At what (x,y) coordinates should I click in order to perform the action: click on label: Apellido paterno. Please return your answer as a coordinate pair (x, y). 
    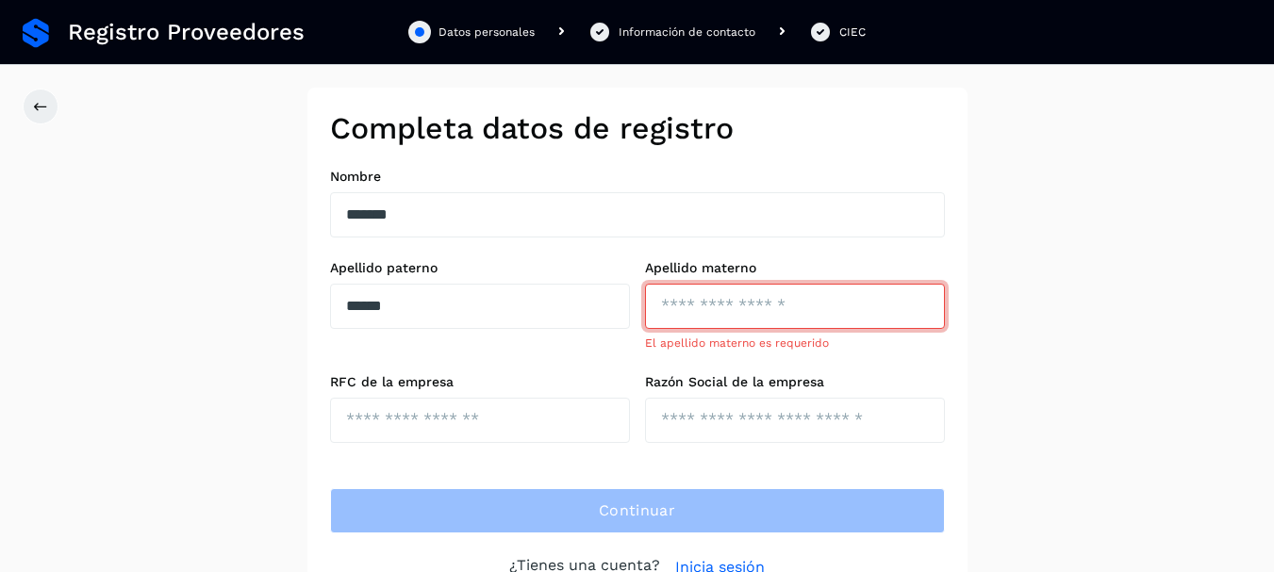
    Looking at the image, I should click on (480, 268).